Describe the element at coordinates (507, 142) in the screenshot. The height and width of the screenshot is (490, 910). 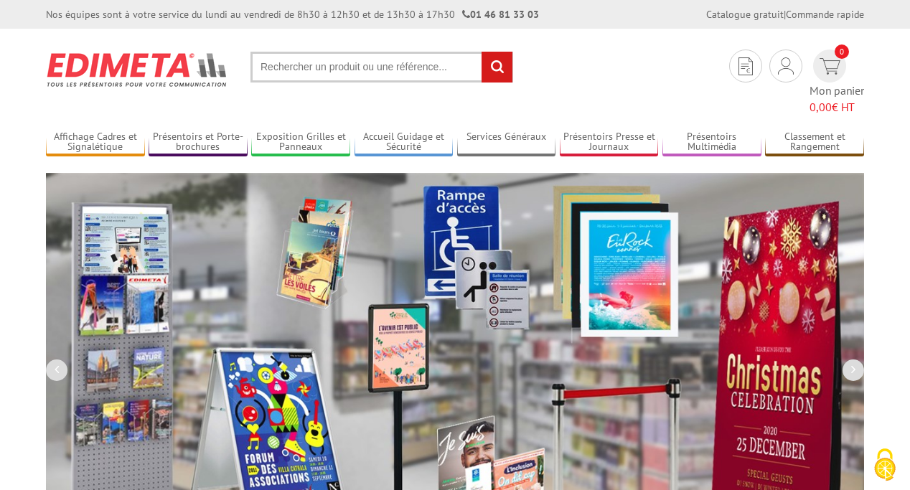
I see `a: Services Généraux` at that location.